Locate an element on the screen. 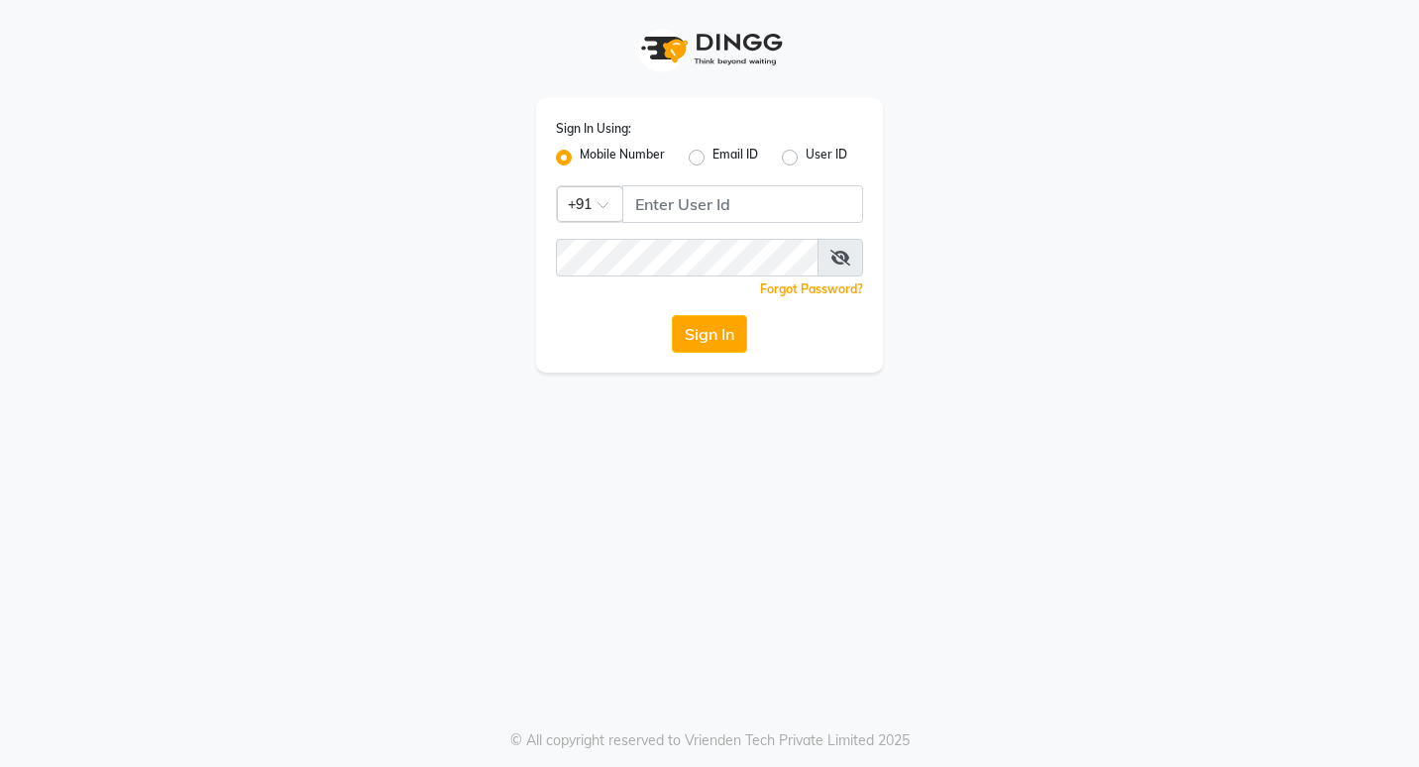 The width and height of the screenshot is (1419, 767). img: logo1.svg is located at coordinates (710, 49).